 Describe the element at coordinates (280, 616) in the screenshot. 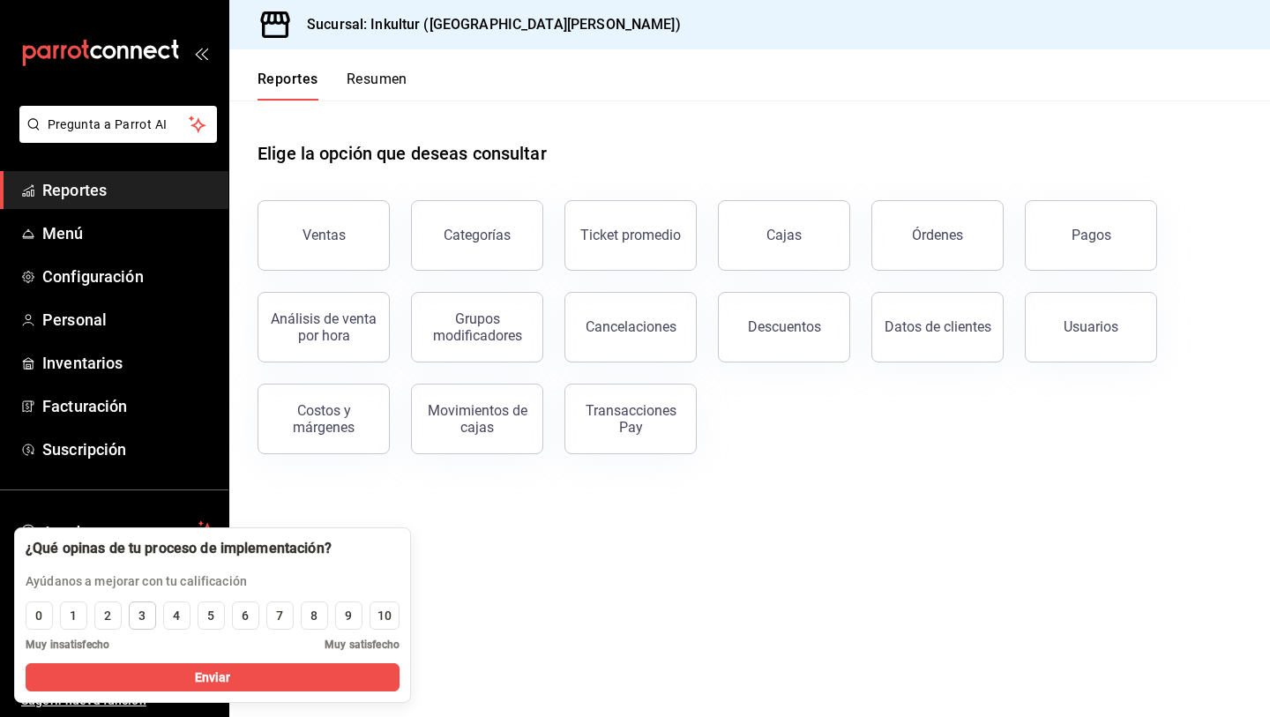

I see `button: 7` at that location.